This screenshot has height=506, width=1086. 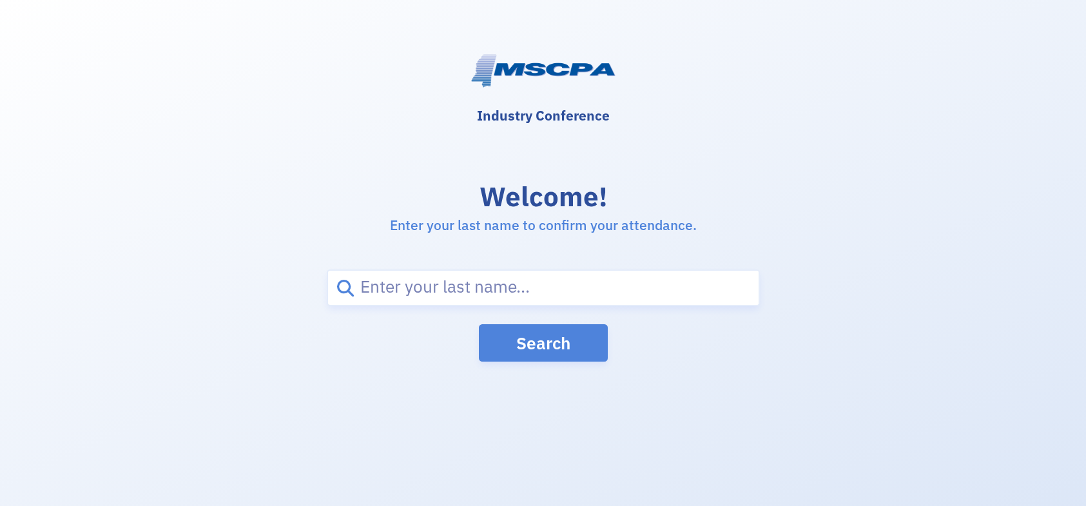 What do you see at coordinates (543, 116) in the screenshot?
I see `h2: Industry Conference` at bounding box center [543, 116].